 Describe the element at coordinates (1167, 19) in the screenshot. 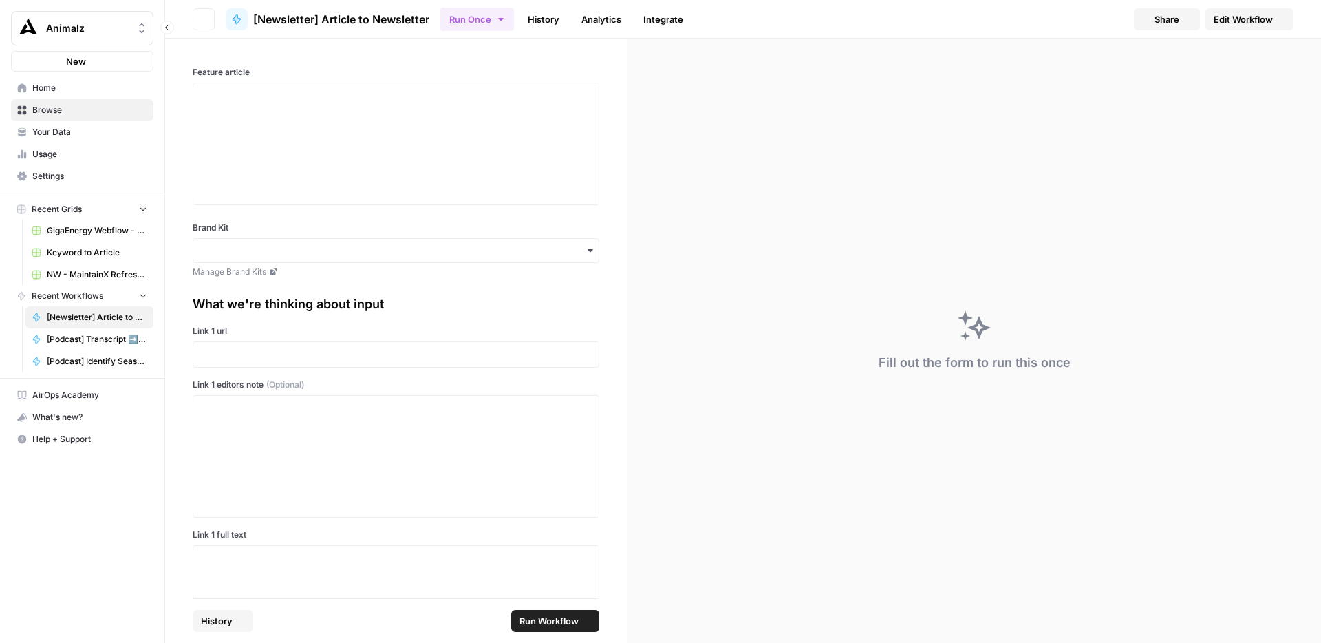

I see `span: Share` at that location.